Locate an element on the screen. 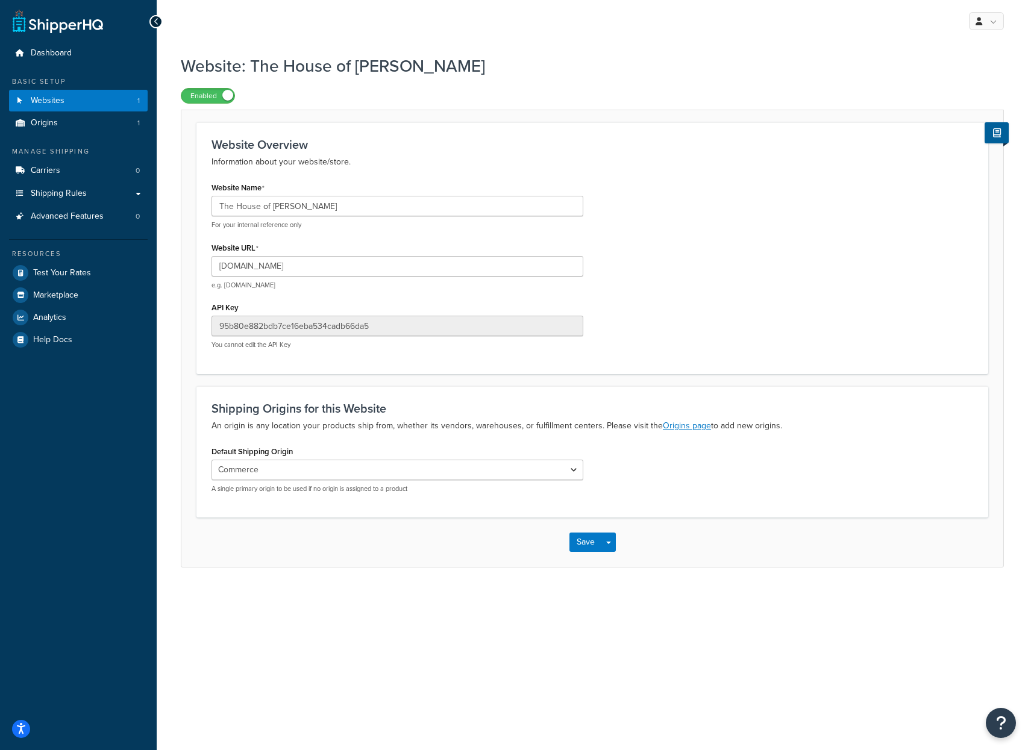  a: Test Your Rates is located at coordinates (78, 273).